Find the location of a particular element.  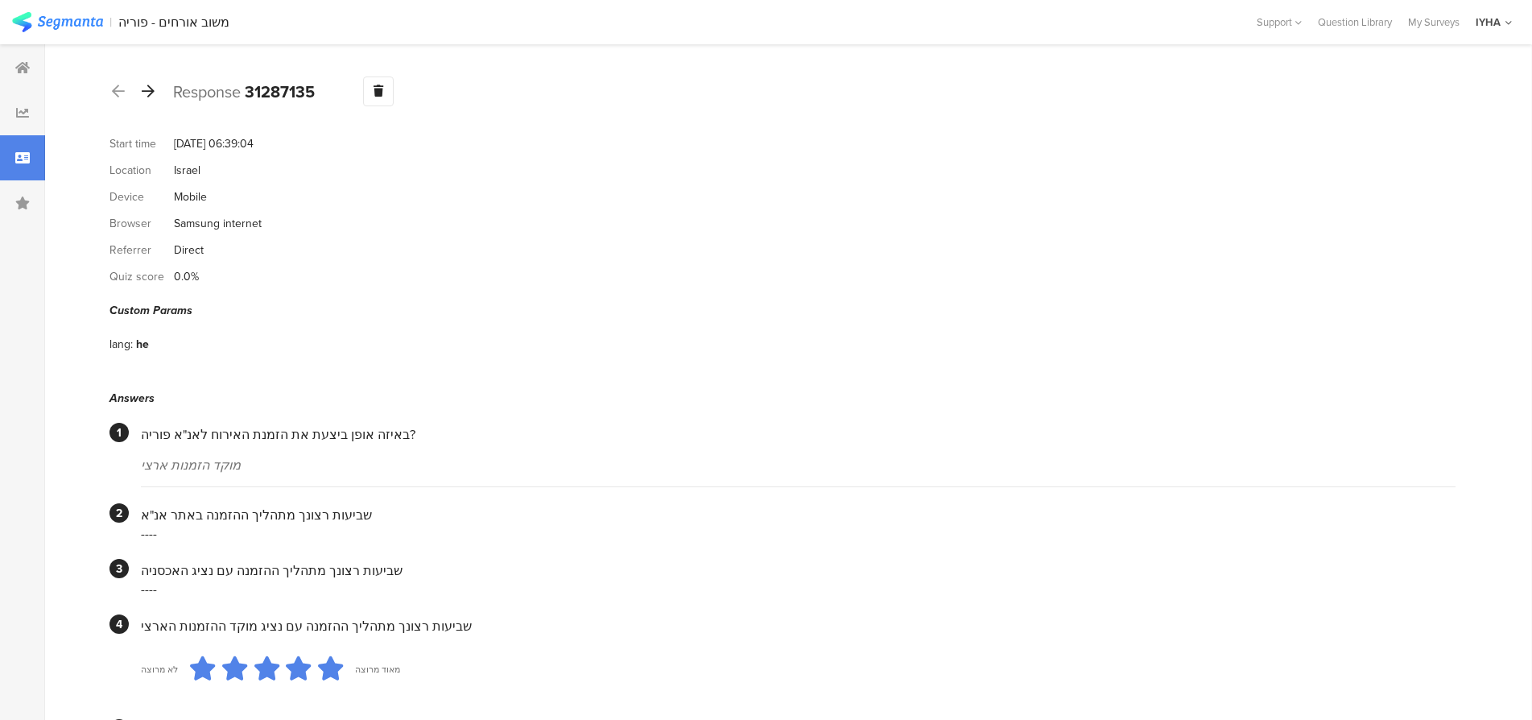

div: שביעות רצונך מתהליך ההזמנה עם נציג האכסניה is located at coordinates (798, 570).